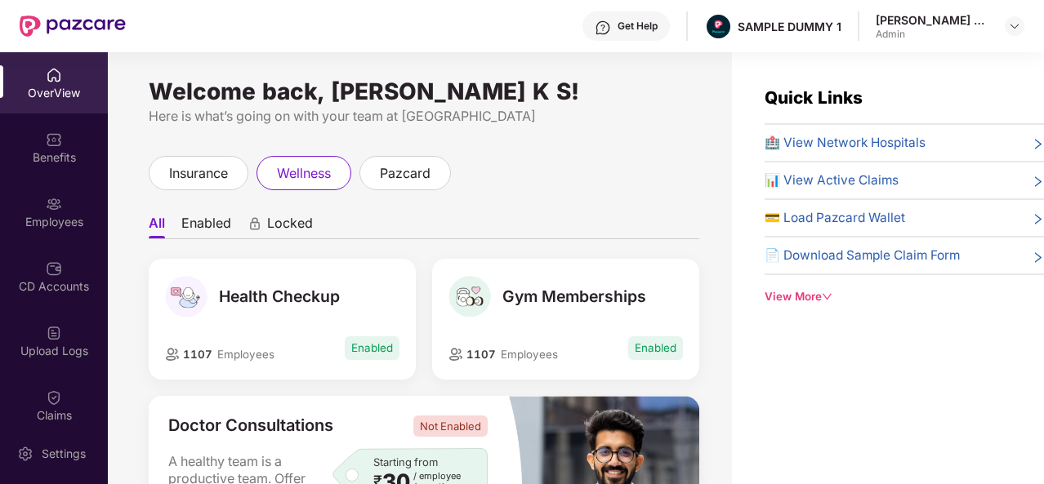  What do you see at coordinates (469, 296) in the screenshot?
I see `img: Gym Memberships` at bounding box center [469, 296].